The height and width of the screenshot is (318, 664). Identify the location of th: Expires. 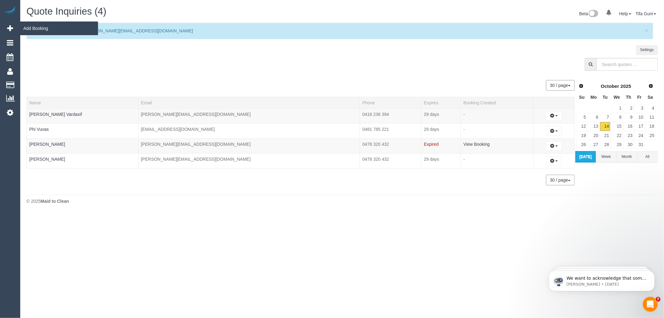
(441, 102).